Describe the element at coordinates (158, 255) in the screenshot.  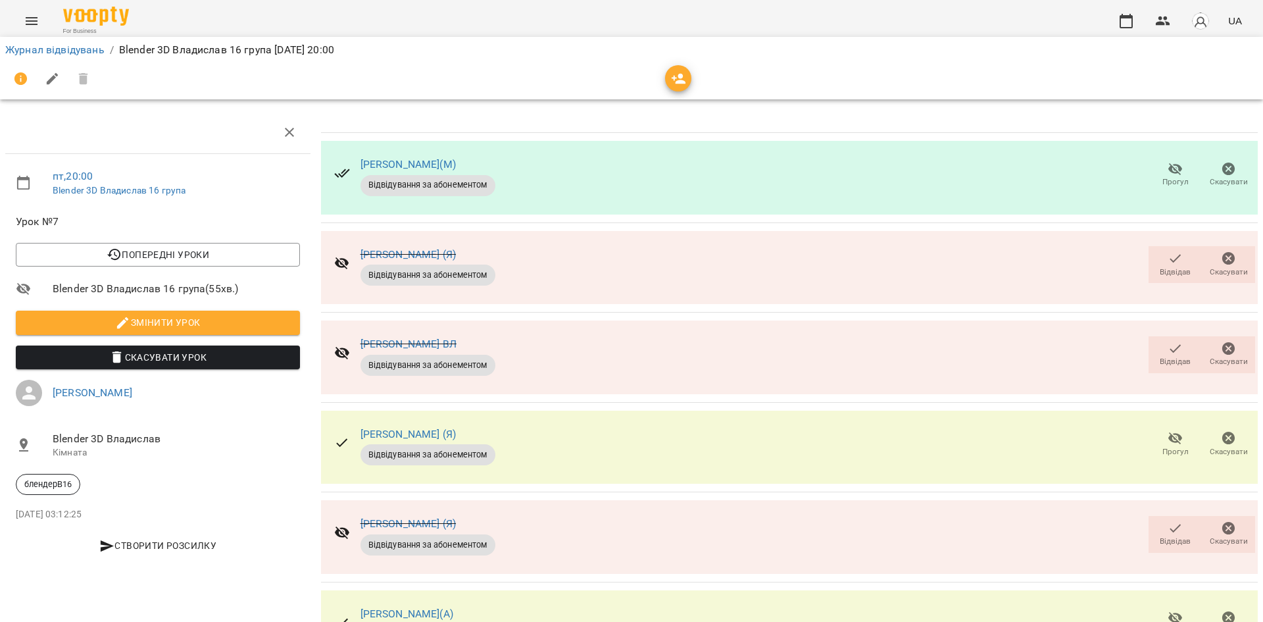
I see `button: Попередні уроки` at that location.